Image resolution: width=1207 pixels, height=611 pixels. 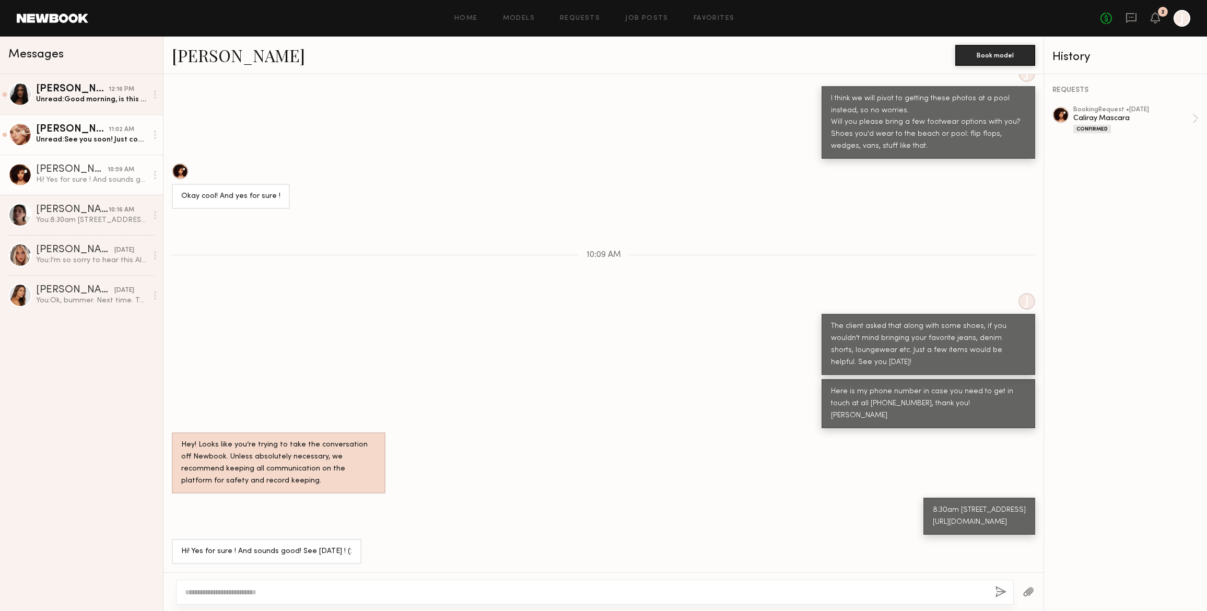 What do you see at coordinates (1163, 12) in the screenshot?
I see `div: 2` at bounding box center [1163, 12].